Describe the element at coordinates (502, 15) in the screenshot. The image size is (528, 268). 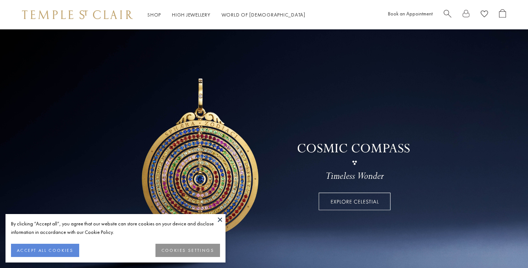
I see `a: Open Shopping Bag` at that location.